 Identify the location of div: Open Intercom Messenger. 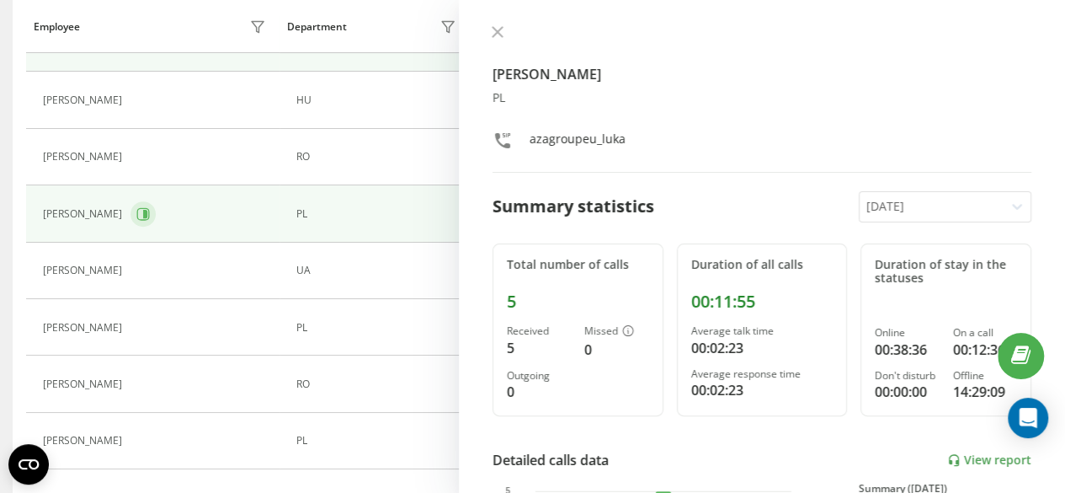
(1028, 418).